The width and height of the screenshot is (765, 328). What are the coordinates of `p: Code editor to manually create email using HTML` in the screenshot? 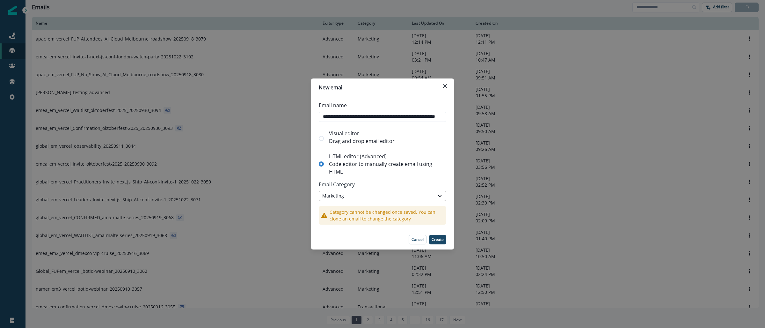 It's located at (386, 168).